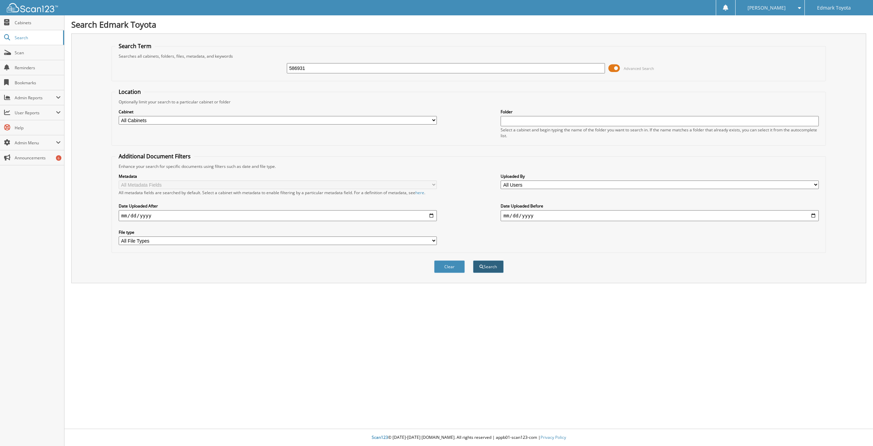 The image size is (873, 446). Describe the element at coordinates (659, 133) in the screenshot. I see `div: Select a cabinet and begin typing the name of the folder you want to search in. If the name match...` at that location.